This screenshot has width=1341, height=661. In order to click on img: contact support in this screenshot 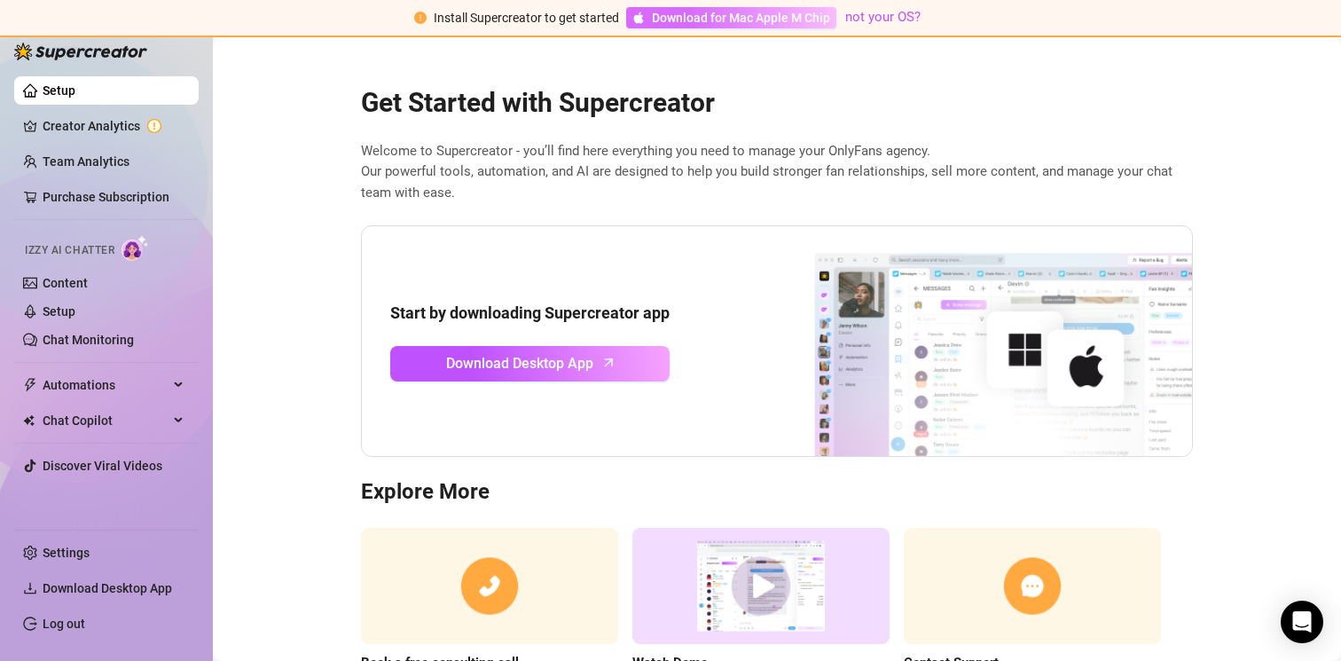, I will do `click(1032, 585)`.